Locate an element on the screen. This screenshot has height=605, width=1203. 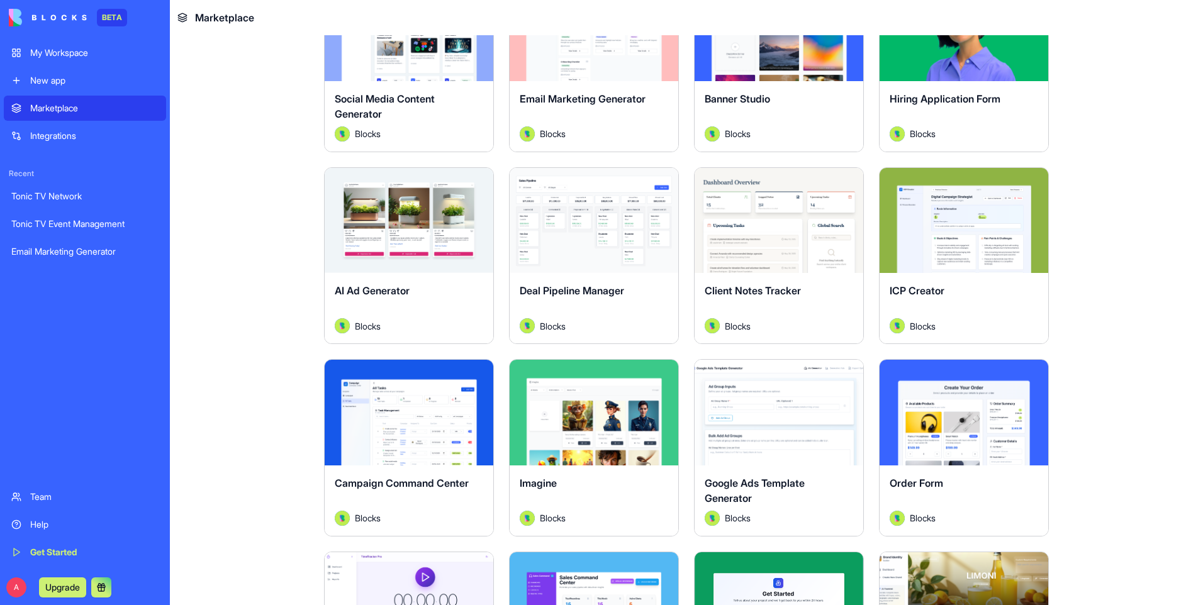
div: Email Marketing Generator is located at coordinates (85, 252).